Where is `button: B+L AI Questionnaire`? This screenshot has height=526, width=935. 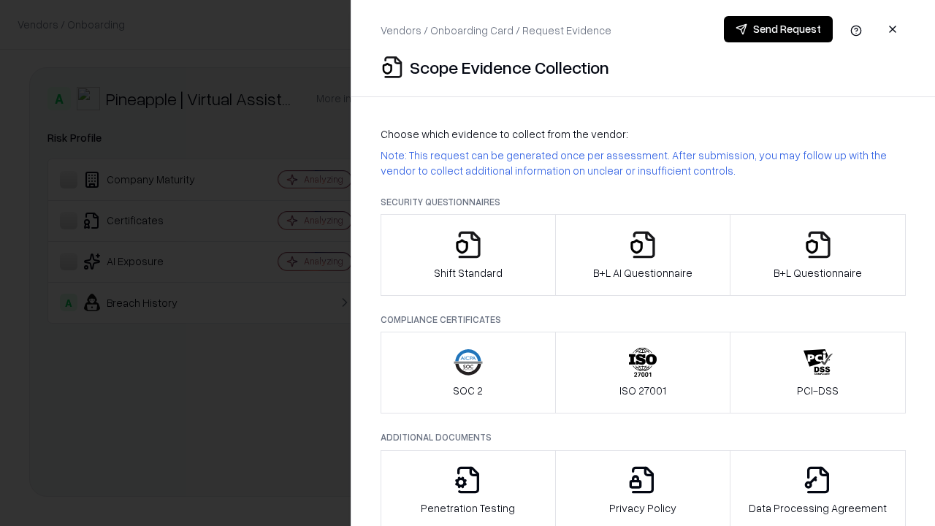
button: B+L AI Questionnaire is located at coordinates (643, 255).